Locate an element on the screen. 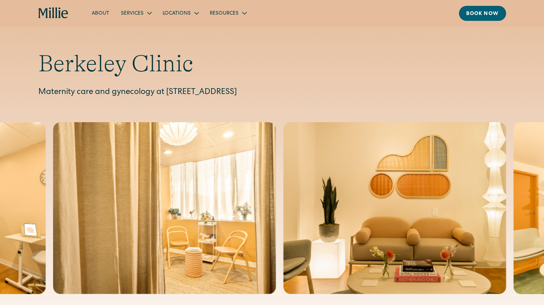 The image size is (544, 305). a: Book now is located at coordinates (483, 13).